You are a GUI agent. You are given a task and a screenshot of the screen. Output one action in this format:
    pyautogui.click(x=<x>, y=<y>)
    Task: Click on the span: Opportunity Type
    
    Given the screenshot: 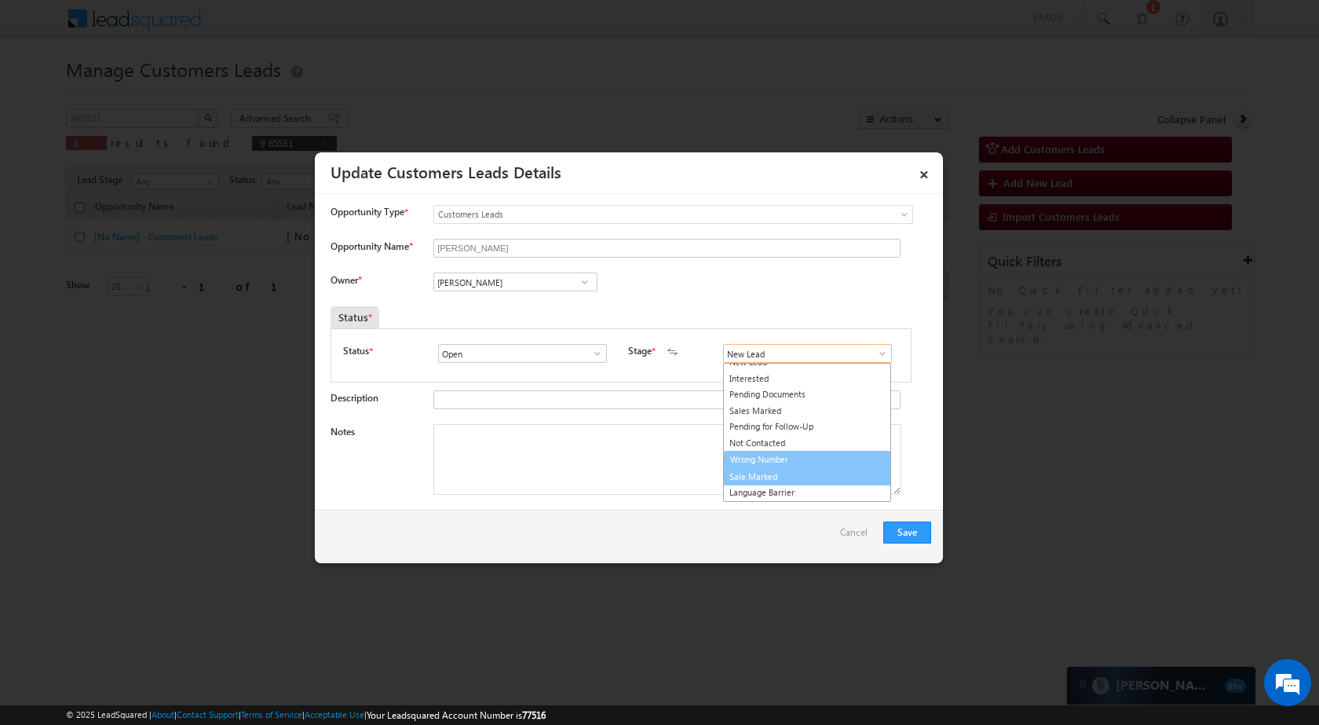 What is the action you would take?
    pyautogui.click(x=368, y=212)
    